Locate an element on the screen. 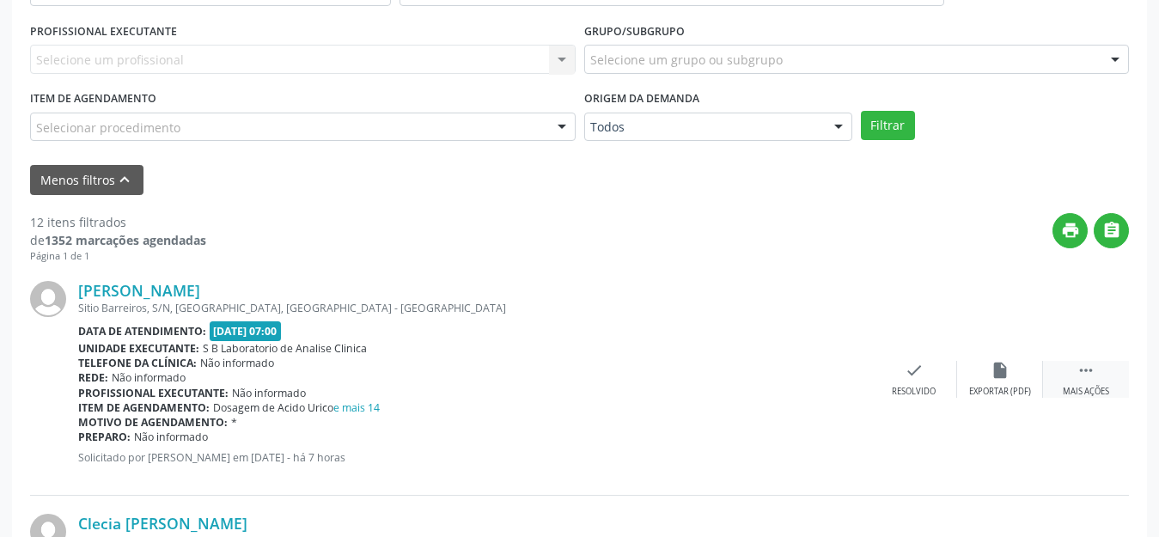  b: Preparo: is located at coordinates (104, 436).